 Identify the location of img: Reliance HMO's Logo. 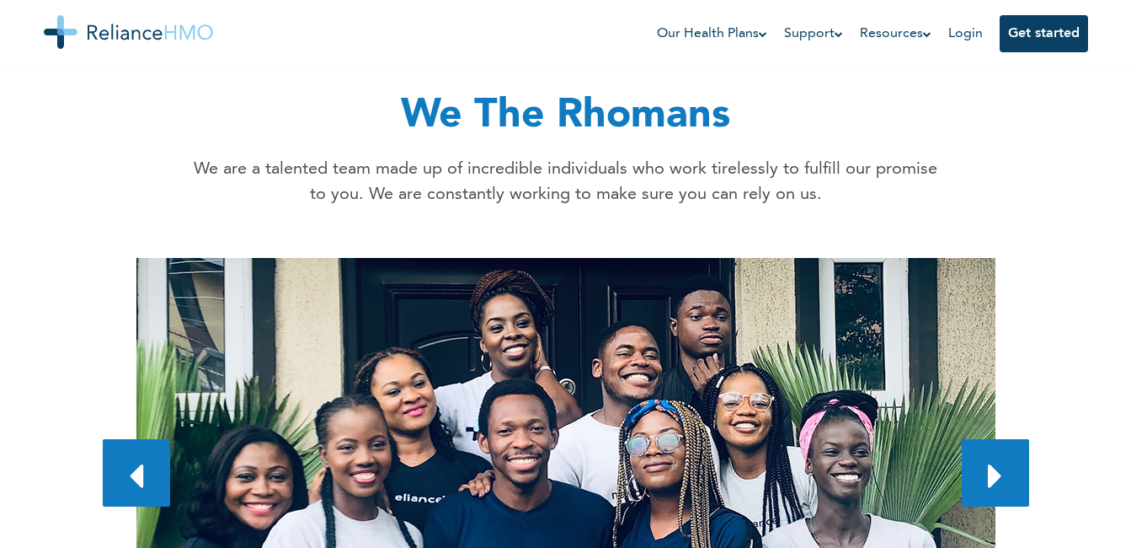
(128, 32).